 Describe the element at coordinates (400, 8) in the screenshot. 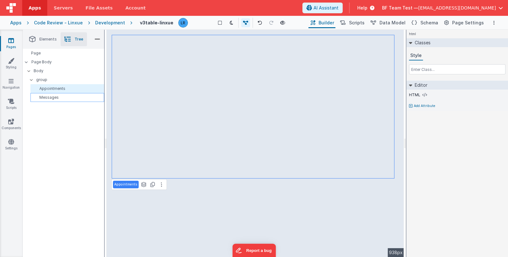

I see `span: BF Team Test —` at that location.